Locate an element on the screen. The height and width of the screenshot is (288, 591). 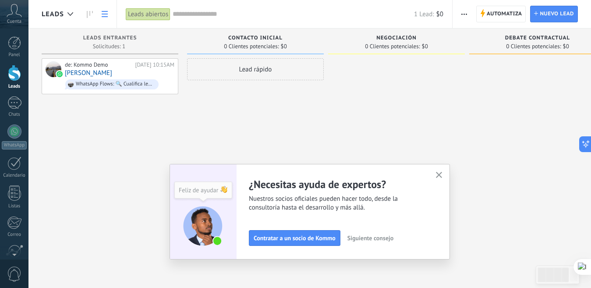
div: Leads is located at coordinates (14, 86).